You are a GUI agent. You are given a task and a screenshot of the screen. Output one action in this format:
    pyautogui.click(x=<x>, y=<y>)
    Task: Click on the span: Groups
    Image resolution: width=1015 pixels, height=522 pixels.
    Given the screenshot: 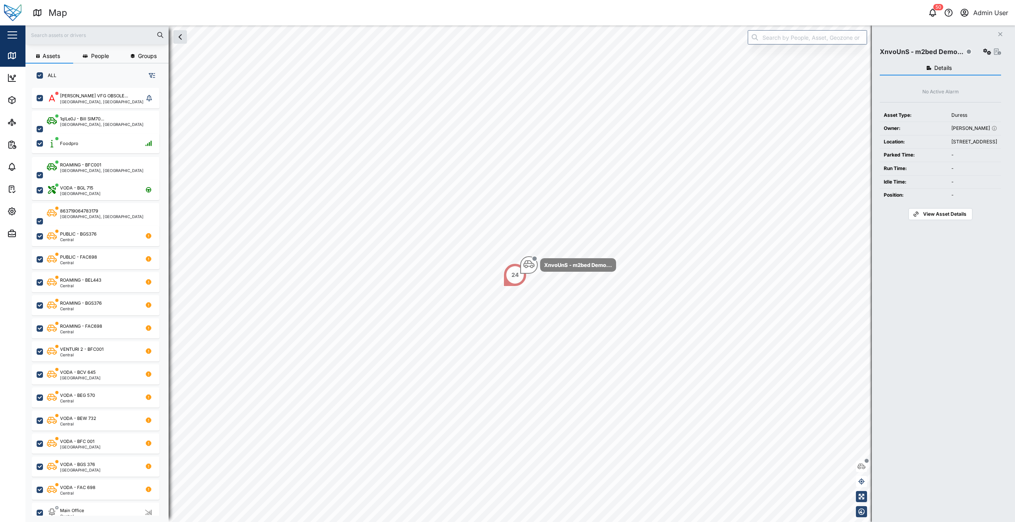 What is the action you would take?
    pyautogui.click(x=147, y=56)
    